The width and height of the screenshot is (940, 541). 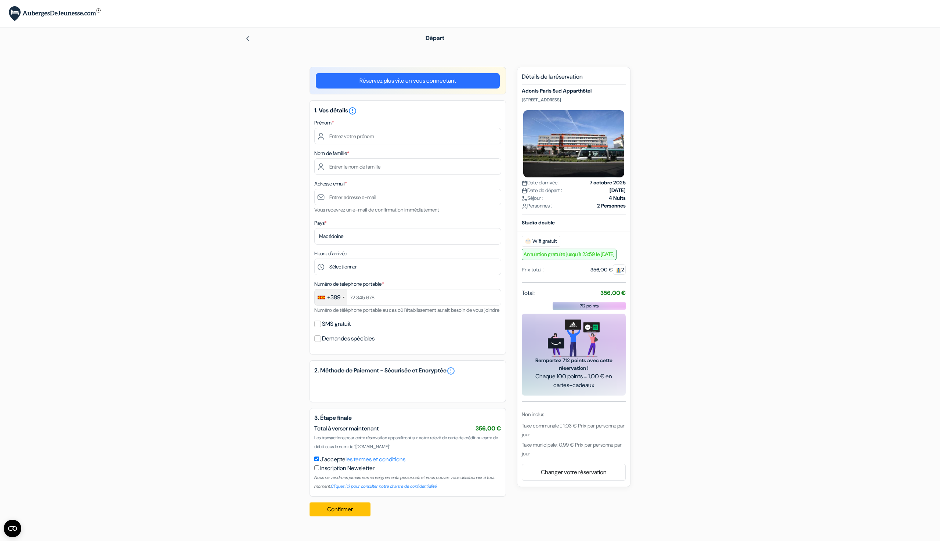 I want to click on label: Adresse email, so click(x=330, y=184).